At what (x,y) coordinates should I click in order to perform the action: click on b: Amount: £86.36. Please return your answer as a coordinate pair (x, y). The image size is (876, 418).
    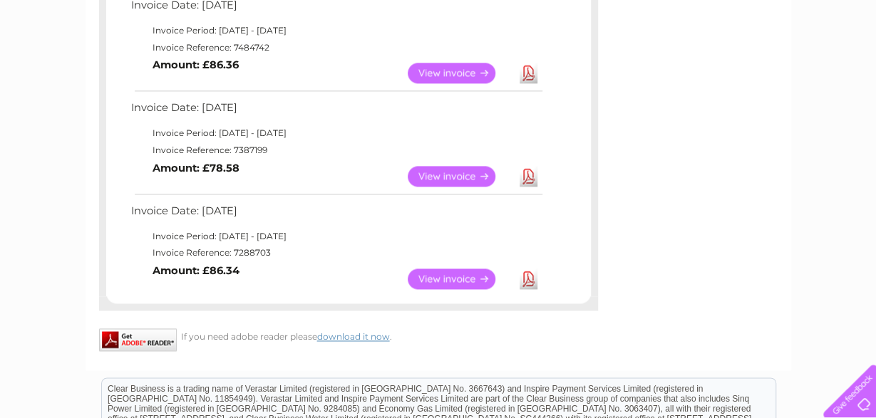
    Looking at the image, I should click on (195, 65).